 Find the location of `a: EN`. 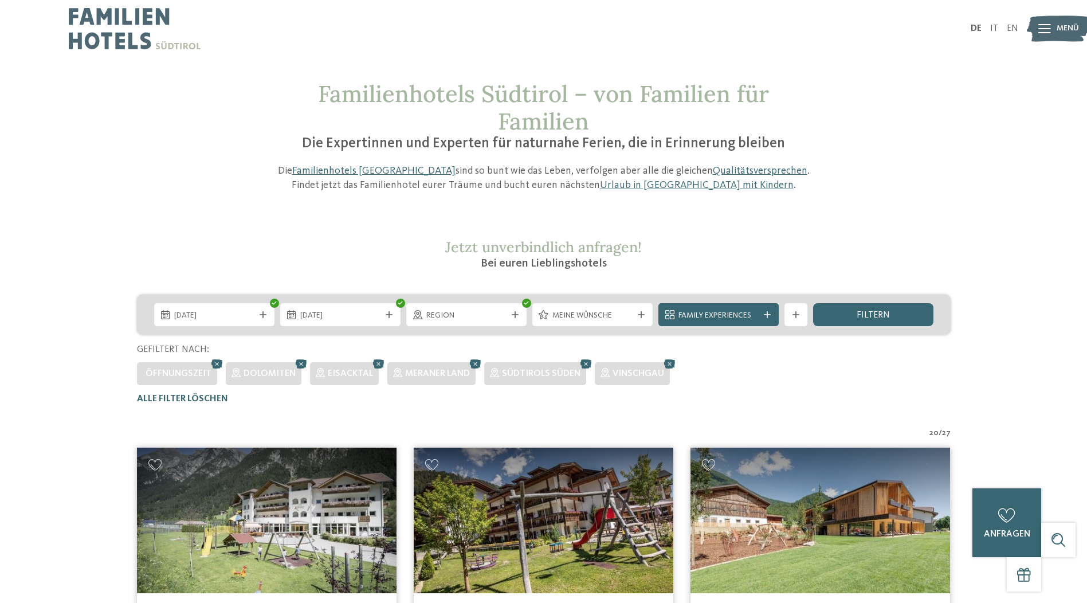

a: EN is located at coordinates (1013, 29).